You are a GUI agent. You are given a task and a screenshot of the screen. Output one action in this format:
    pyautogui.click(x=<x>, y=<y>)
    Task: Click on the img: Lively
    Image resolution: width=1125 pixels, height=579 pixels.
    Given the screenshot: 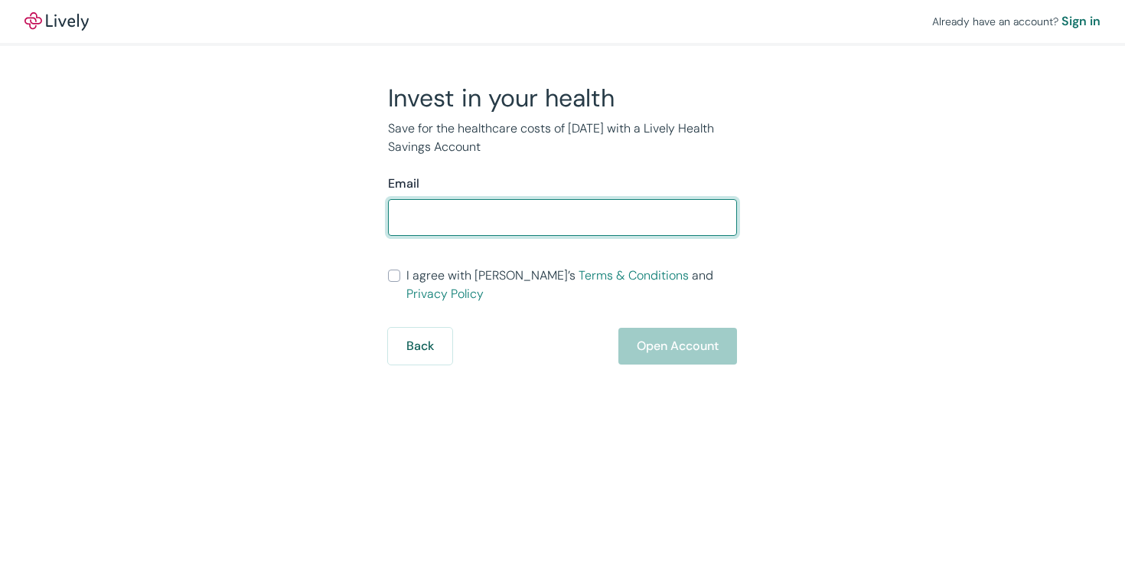 What is the action you would take?
    pyautogui.click(x=57, y=21)
    